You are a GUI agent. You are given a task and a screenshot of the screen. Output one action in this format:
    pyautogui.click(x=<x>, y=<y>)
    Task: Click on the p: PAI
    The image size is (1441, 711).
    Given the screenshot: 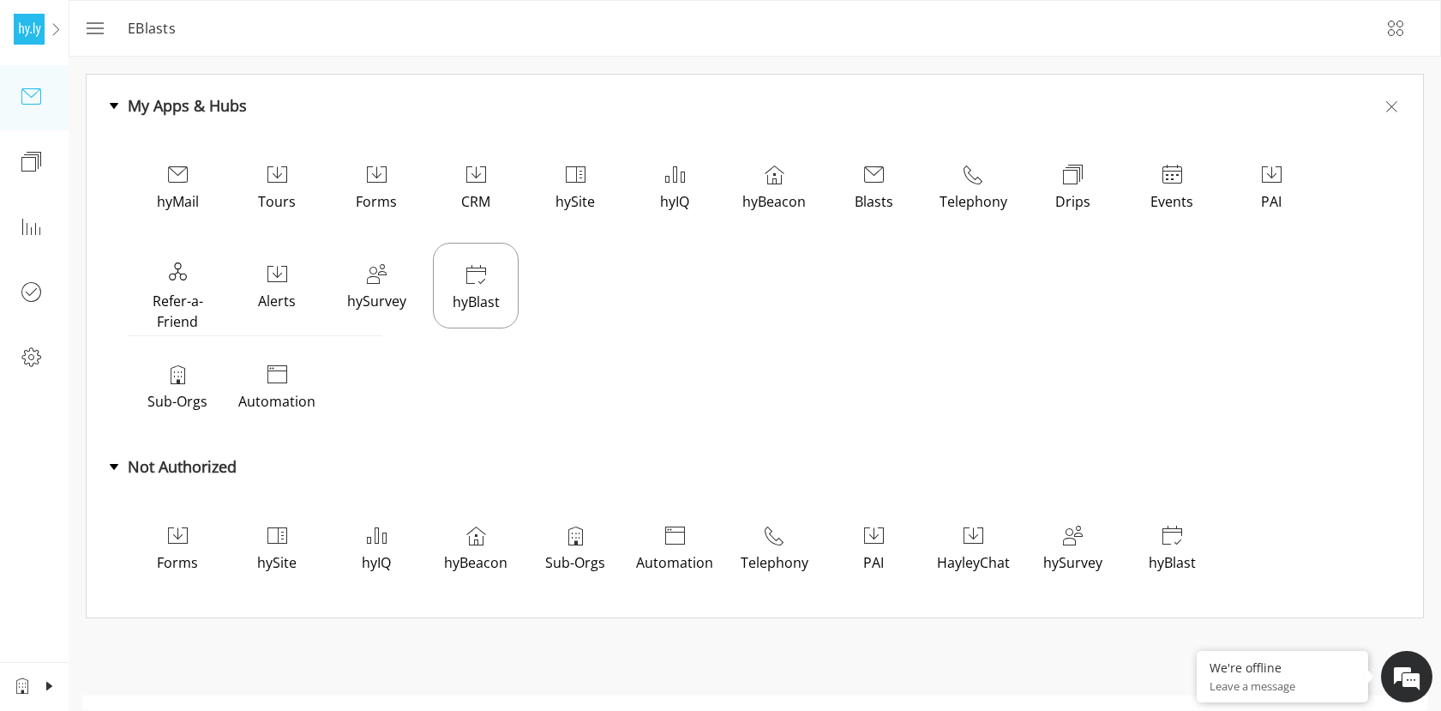 What is the action you would take?
    pyautogui.click(x=1271, y=201)
    